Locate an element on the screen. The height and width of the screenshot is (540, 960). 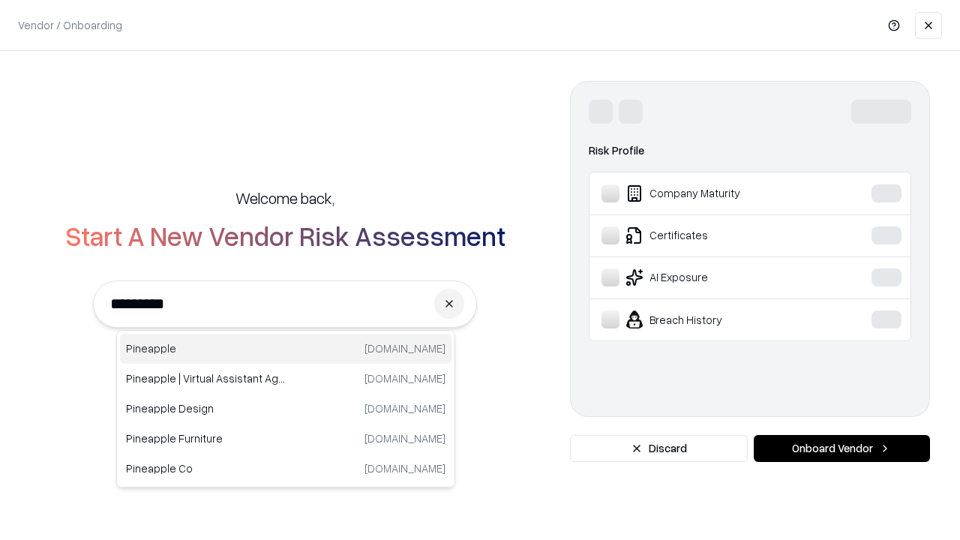
p: Pineapple is located at coordinates (206, 348).